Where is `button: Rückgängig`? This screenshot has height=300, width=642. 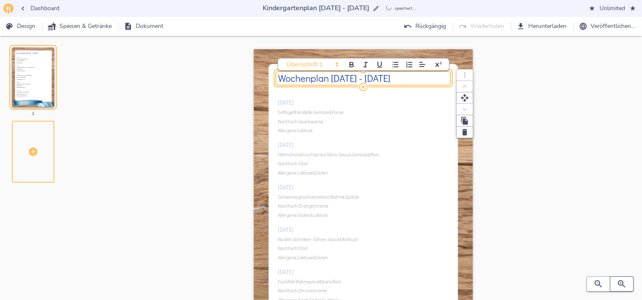
button: Rückgängig is located at coordinates (425, 26).